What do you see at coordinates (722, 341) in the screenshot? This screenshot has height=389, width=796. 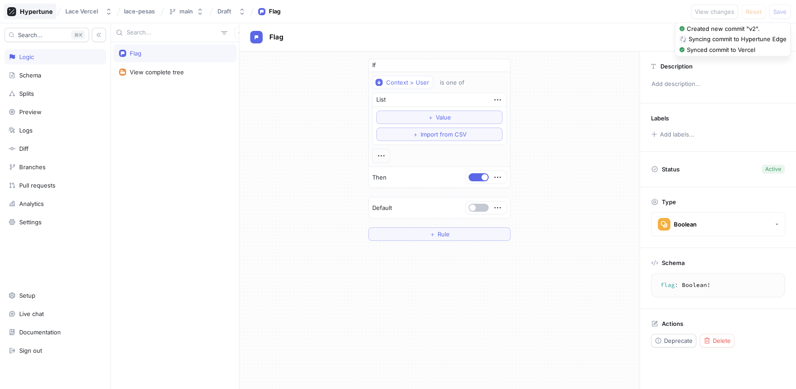 I see `span: Delete` at bounding box center [722, 341].